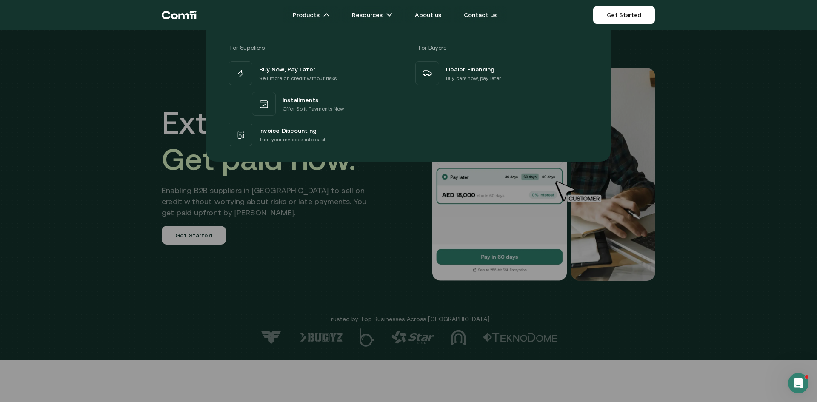 The height and width of the screenshot is (402, 817). I want to click on a: Buy Now, Pay LaterSell more on credit without risks, so click(315, 73).